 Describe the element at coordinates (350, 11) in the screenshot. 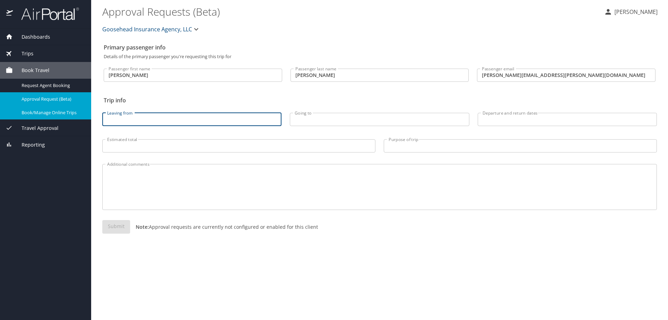

I see `h1: Approval Requests (Beta)` at that location.